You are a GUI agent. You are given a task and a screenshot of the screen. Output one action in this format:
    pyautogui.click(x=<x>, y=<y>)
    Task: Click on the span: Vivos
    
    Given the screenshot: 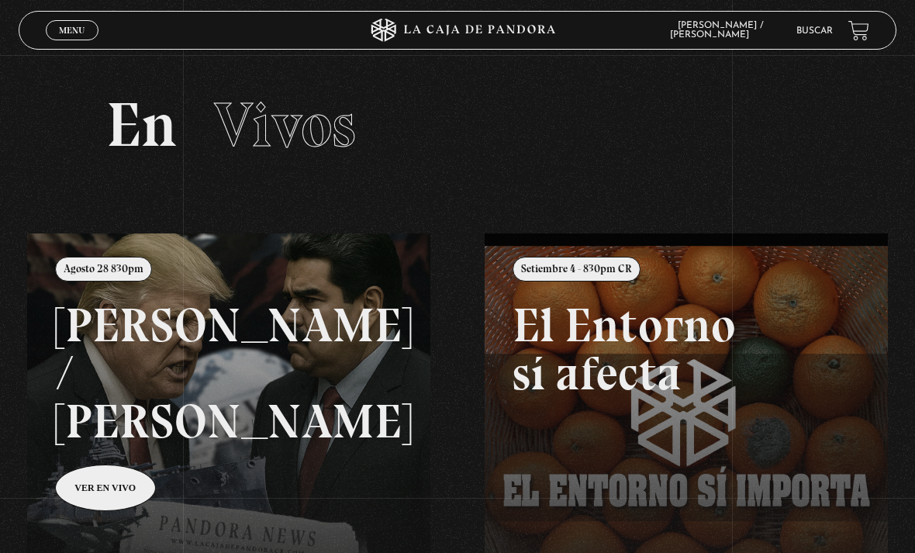 What is the action you would take?
    pyautogui.click(x=284, y=125)
    